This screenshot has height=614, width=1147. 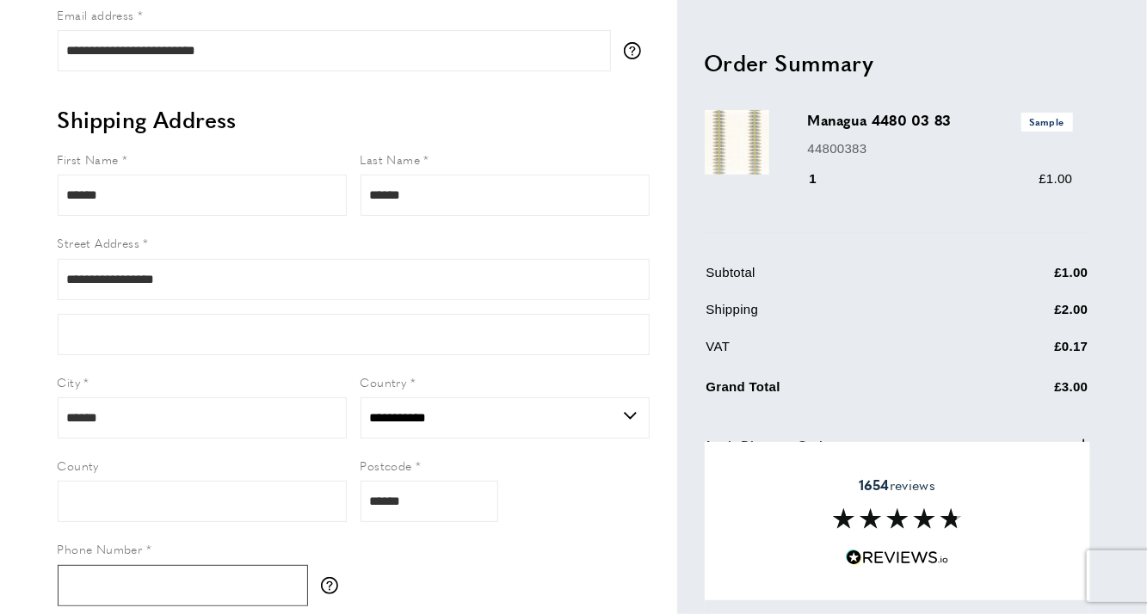 What do you see at coordinates (940, 120) in the screenshot?
I see `h3: Managua 4480 03 83` at bounding box center [940, 120].